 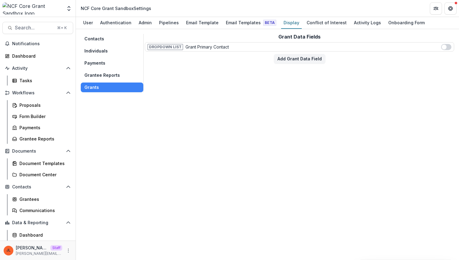 What do you see at coordinates (44, 210) in the screenshot?
I see `div: Communications` at bounding box center [44, 210].